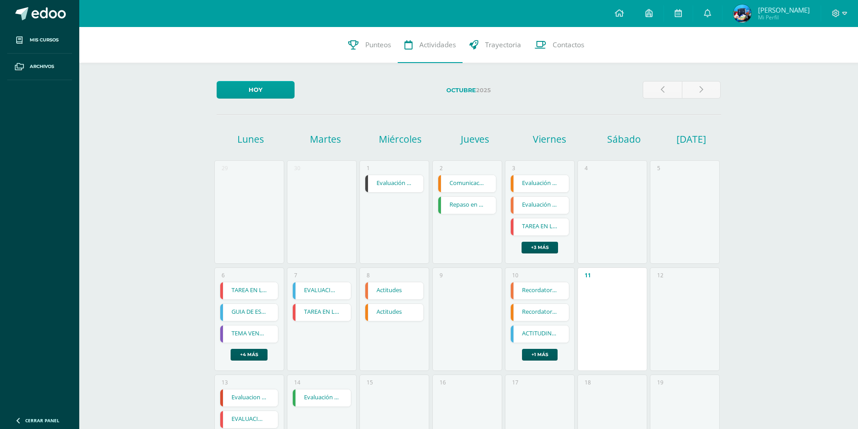 Image resolution: width=858 pixels, height=429 pixels. Describe the element at coordinates (40, 40) in the screenshot. I see `a: Mis cursos` at that location.